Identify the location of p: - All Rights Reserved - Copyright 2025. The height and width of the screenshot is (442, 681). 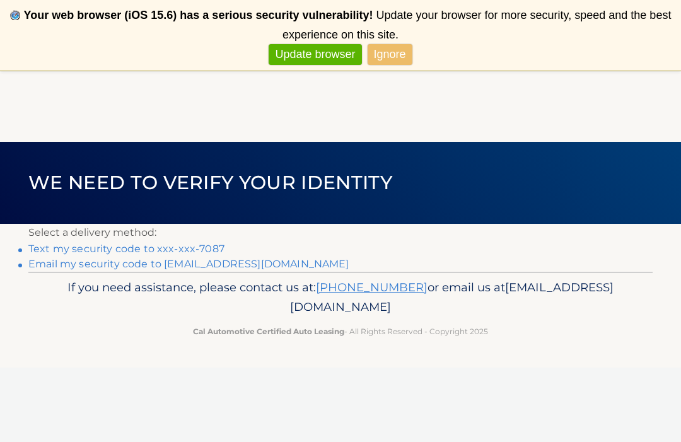
(341, 331).